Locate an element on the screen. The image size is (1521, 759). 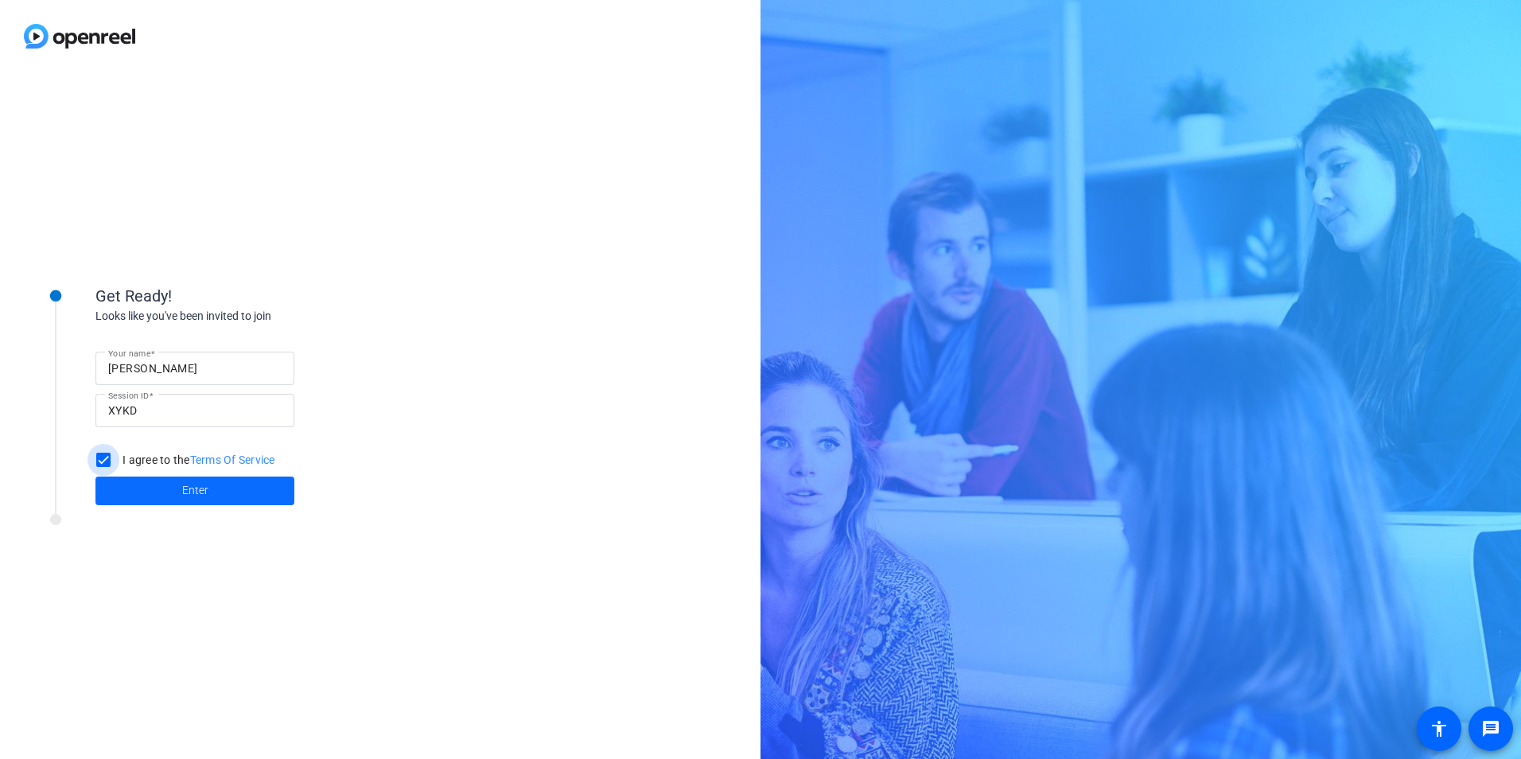
mat-icon: accessibility is located at coordinates (1439, 729).